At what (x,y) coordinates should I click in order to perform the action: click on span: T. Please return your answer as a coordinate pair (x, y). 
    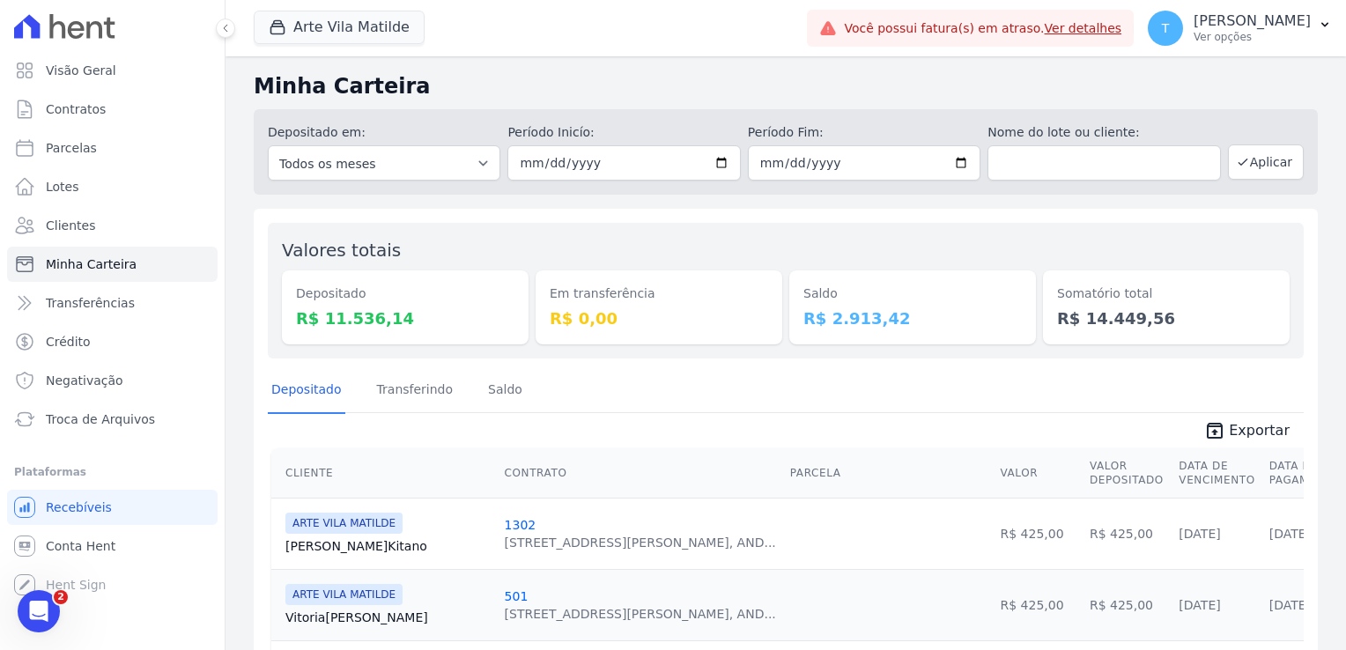
    Looking at the image, I should click on (1165, 28).